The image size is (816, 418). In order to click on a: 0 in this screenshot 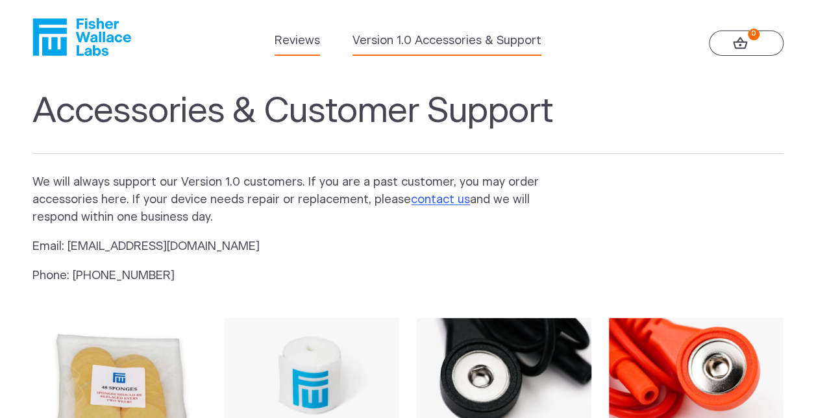, I will do `click(746, 43)`.